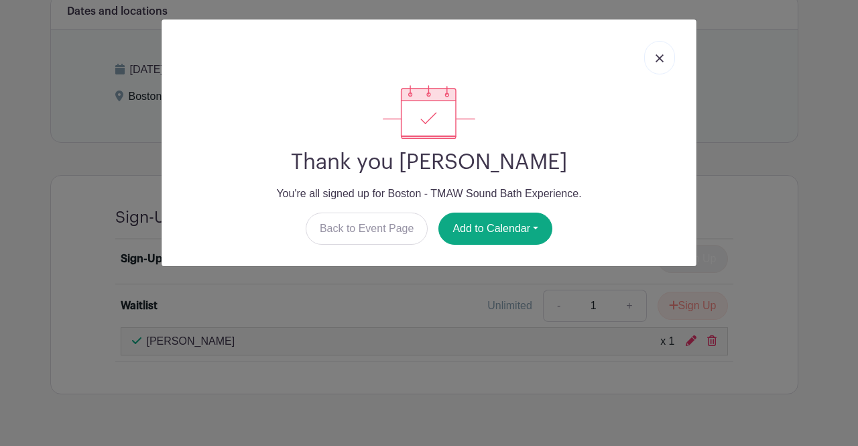 The width and height of the screenshot is (858, 446). What do you see at coordinates (659, 58) in the screenshot?
I see `img: close_button-5f87c8562297e5c2d7936805f587ecaba9071eb48480494691a3f1689db116b3.svg` at bounding box center [659, 58].